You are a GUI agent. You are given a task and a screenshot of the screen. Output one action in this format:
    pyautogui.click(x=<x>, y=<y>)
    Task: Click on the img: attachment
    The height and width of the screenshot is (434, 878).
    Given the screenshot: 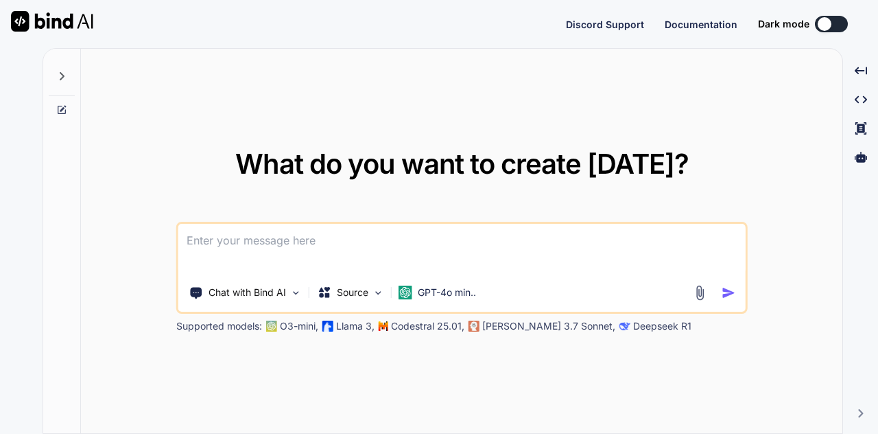 What is the action you would take?
    pyautogui.click(x=699, y=292)
    